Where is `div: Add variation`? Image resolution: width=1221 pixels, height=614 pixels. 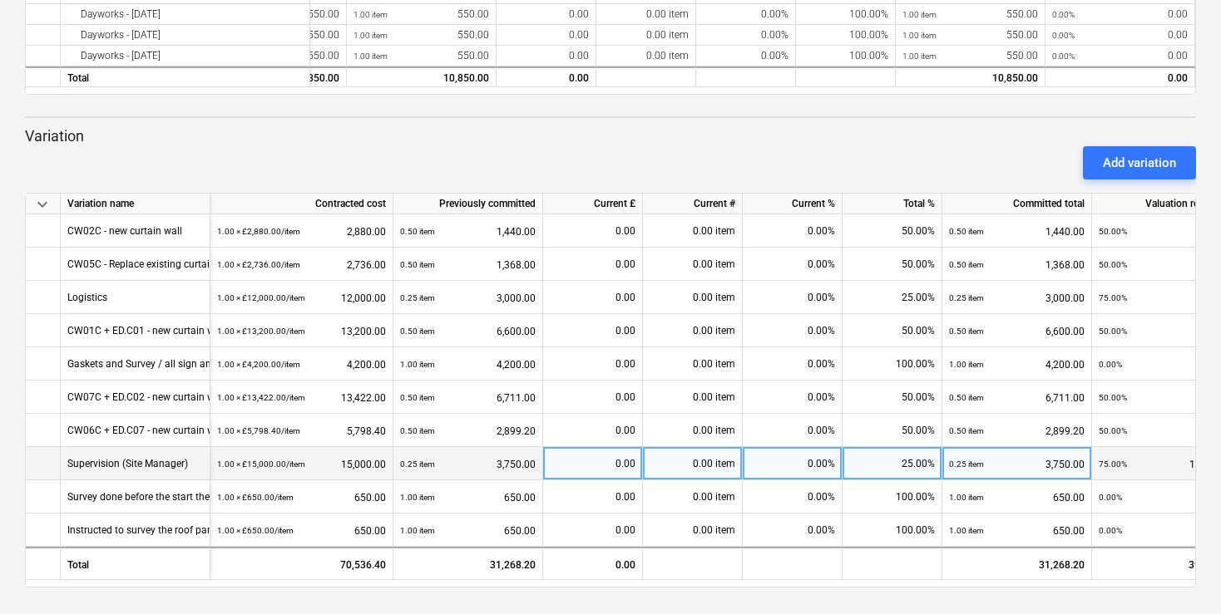 div: Add variation is located at coordinates (1139, 163).